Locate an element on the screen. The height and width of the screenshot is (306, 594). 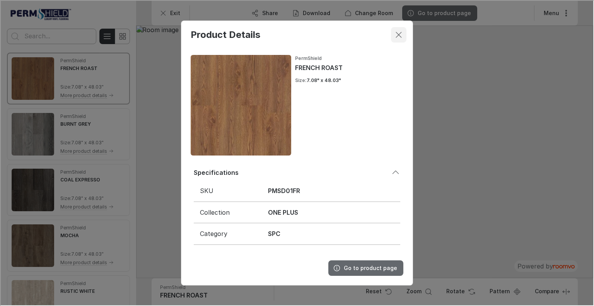
img: FRENCH ROAST. Link opens in a new window. is located at coordinates (240, 104).